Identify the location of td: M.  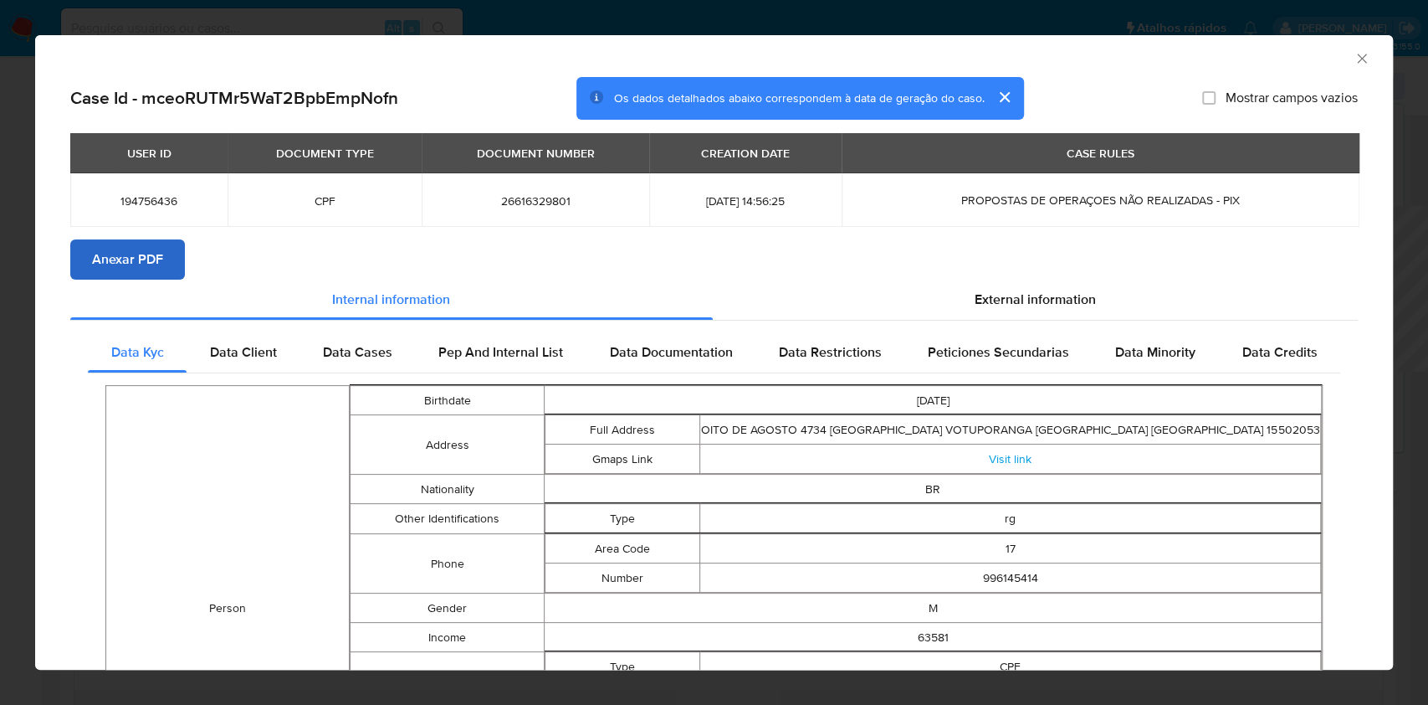
(933, 607).